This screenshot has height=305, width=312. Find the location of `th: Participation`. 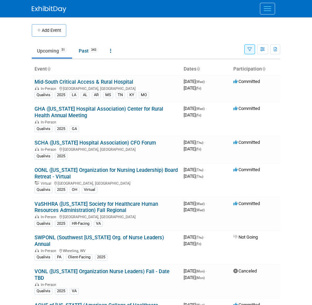

th: Participation is located at coordinates (256, 69).